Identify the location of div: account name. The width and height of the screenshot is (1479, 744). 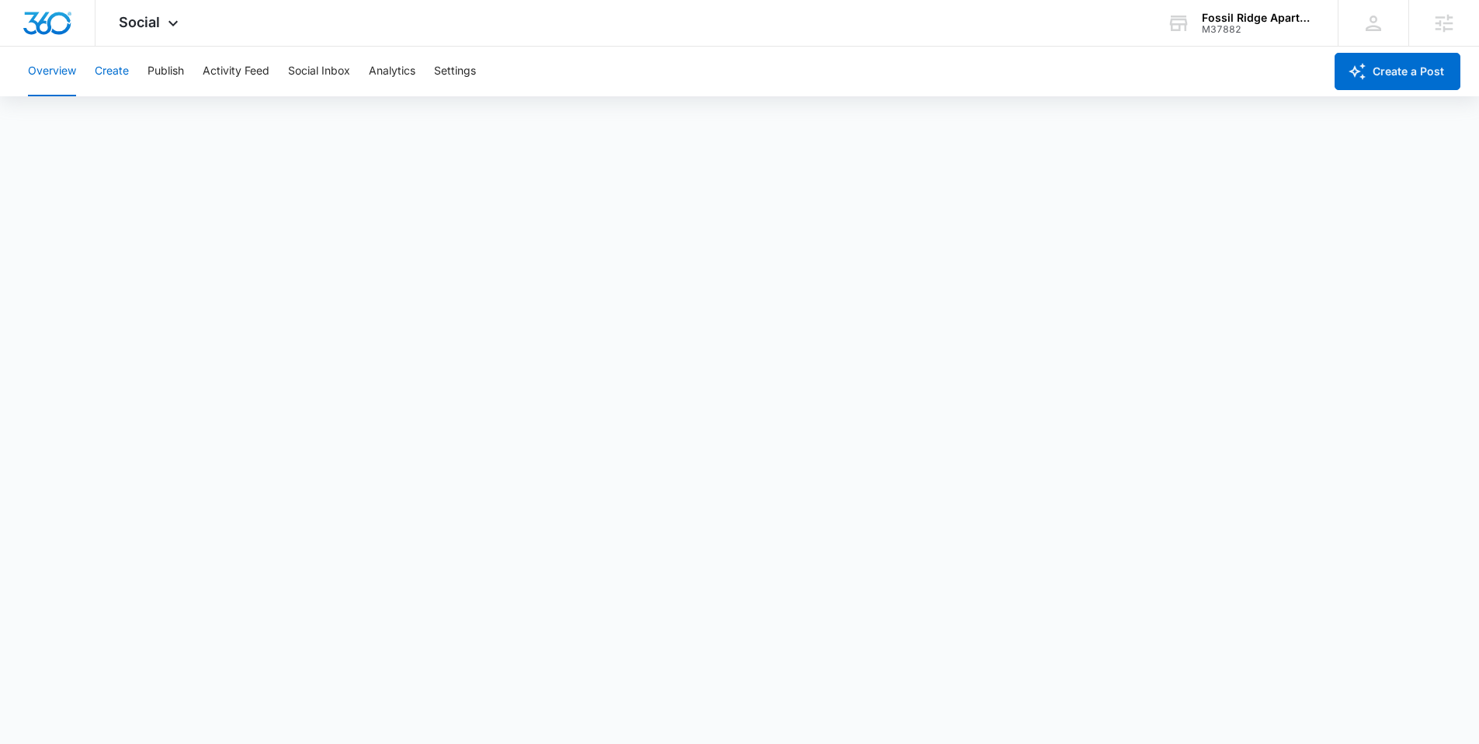
(1259, 18).